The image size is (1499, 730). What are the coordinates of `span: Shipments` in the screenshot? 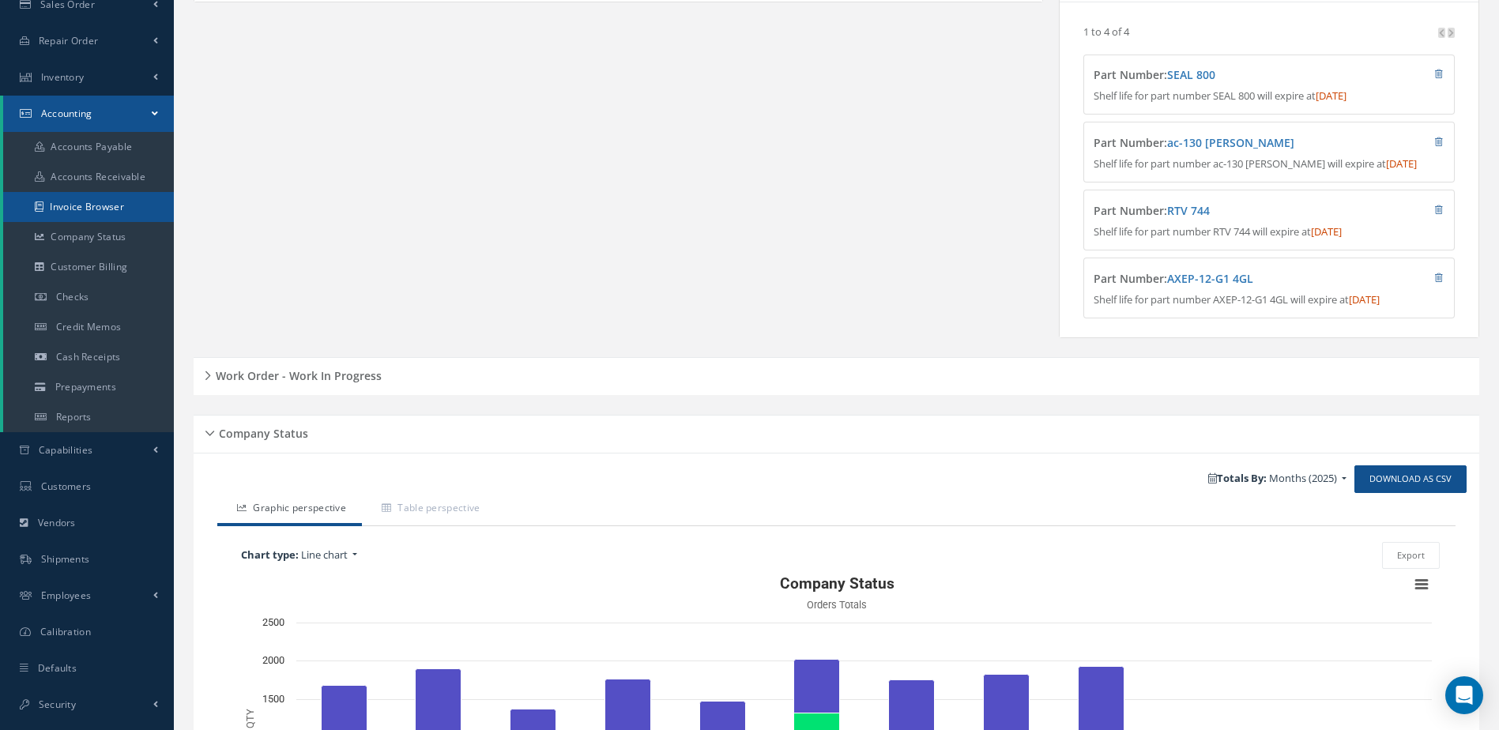 It's located at (66, 559).